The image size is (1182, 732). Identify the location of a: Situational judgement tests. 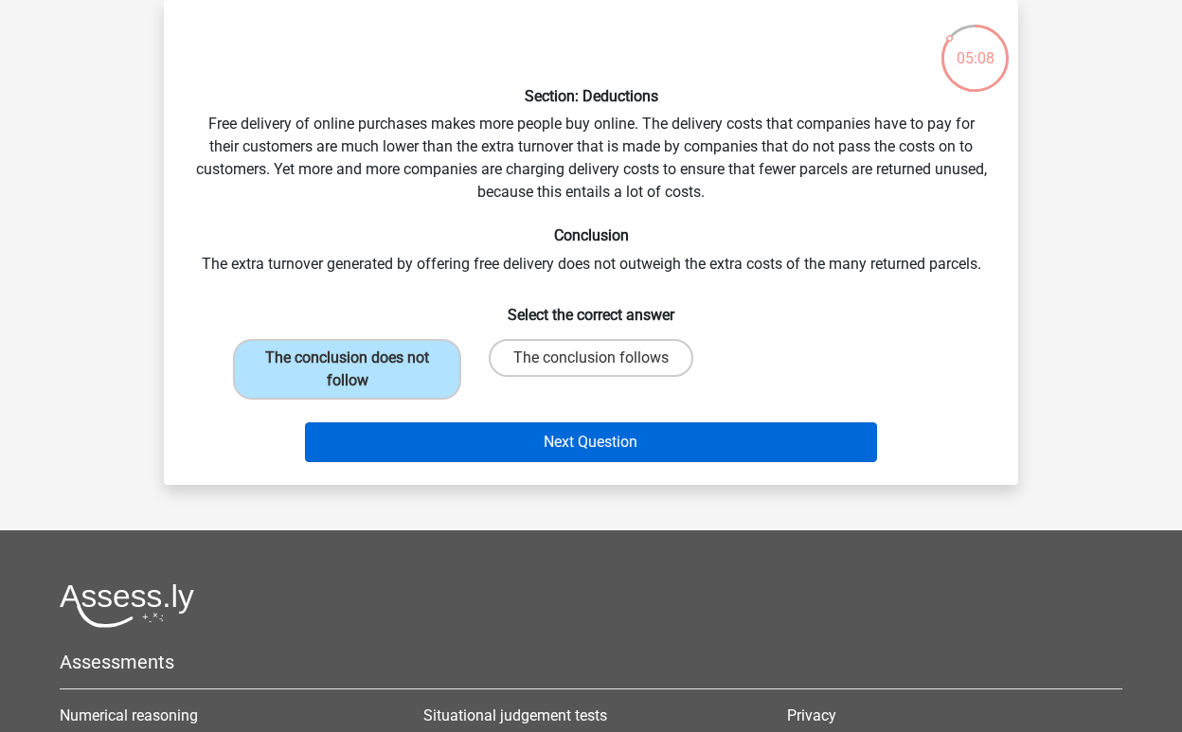
(515, 715).